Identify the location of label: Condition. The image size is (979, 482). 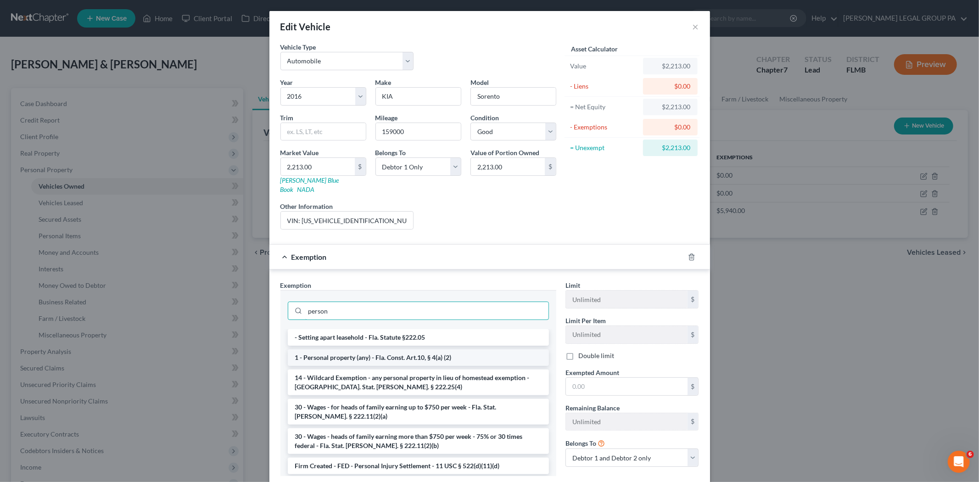
(485, 118).